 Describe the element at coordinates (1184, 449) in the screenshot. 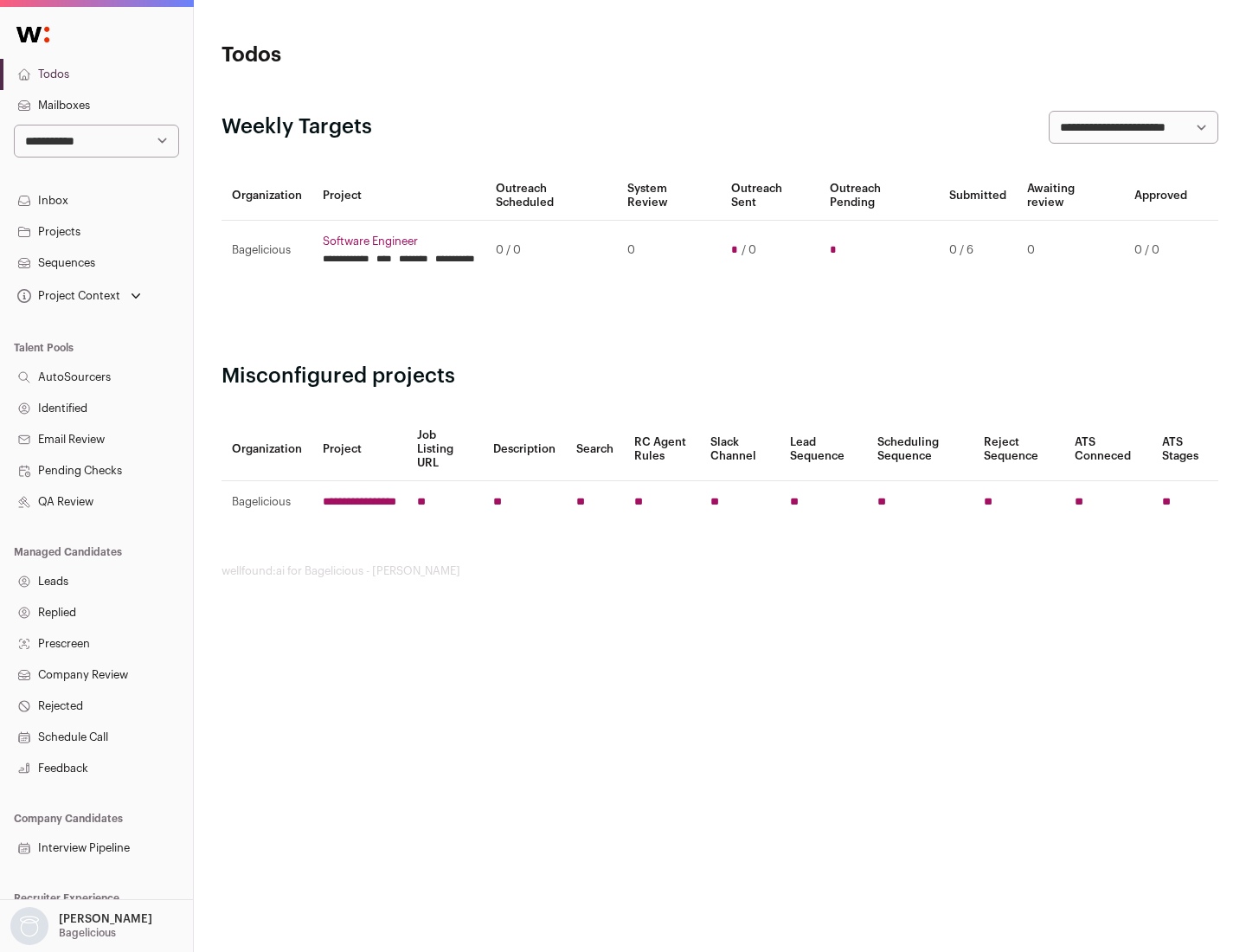

I see `th: ATS Stages` at that location.